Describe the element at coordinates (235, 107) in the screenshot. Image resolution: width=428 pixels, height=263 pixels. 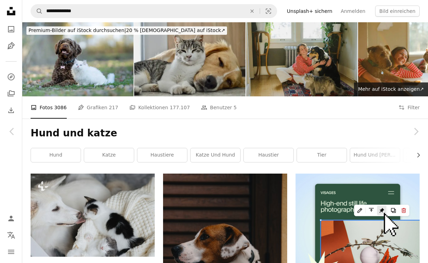
I see `span: 5` at that location.